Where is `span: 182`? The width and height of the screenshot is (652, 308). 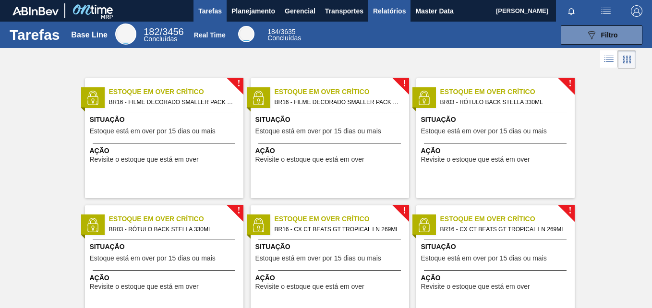 span: 182 is located at coordinates (151, 32).